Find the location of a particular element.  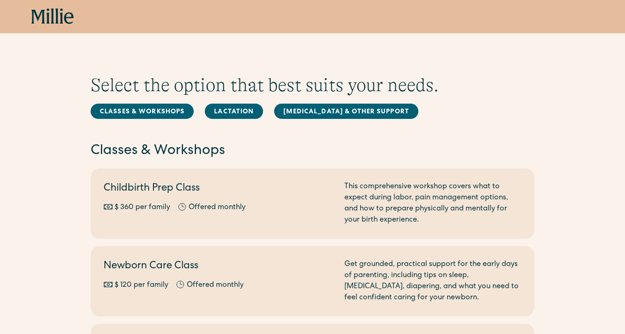

a: Newborn Care Class$ 120 per familyOffered monthlyGet grounded, practical support for the early da... is located at coordinates (313, 281).